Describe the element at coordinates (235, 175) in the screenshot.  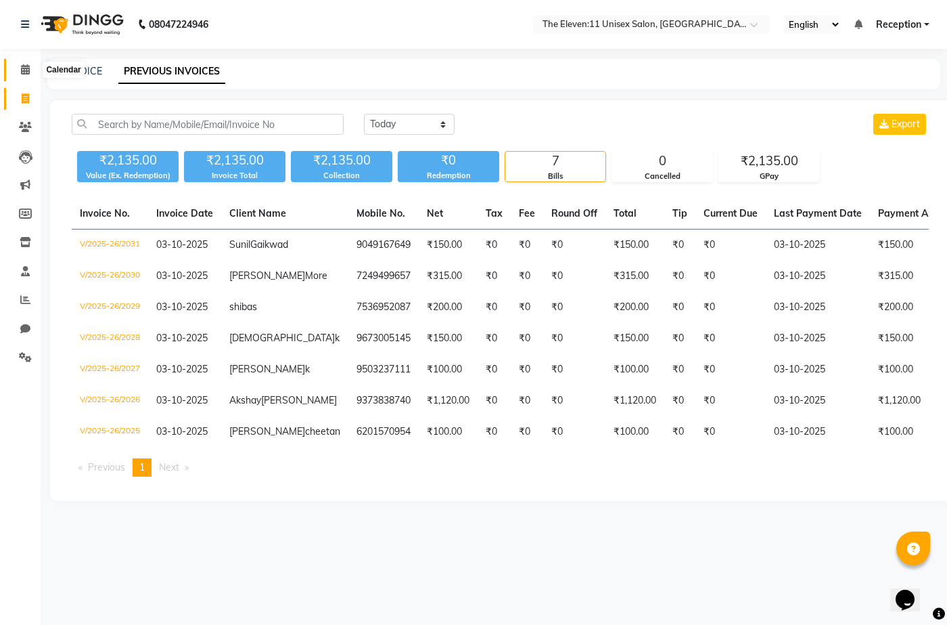
I see `div: Invoice Total` at that location.